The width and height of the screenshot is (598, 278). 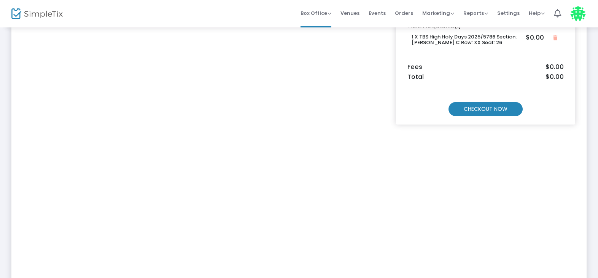 What do you see at coordinates (476, 13) in the screenshot?
I see `span: Reports` at bounding box center [476, 13].